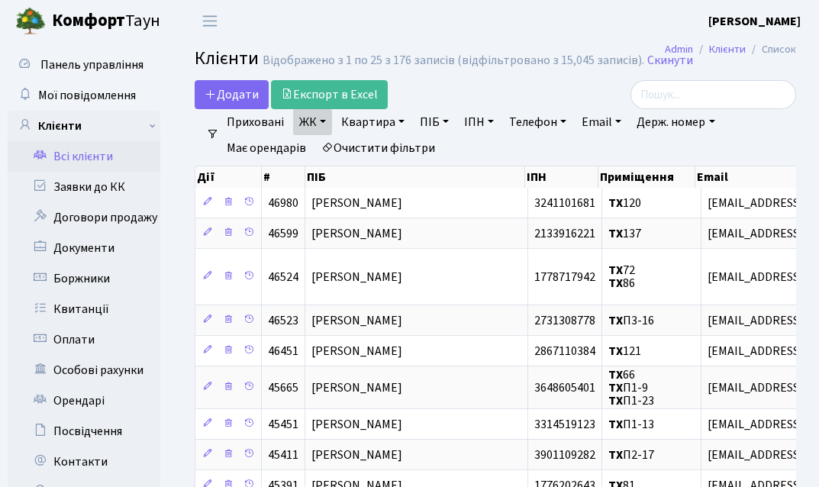 This screenshot has height=487, width=819. I want to click on span: 3314519123, so click(565, 425).